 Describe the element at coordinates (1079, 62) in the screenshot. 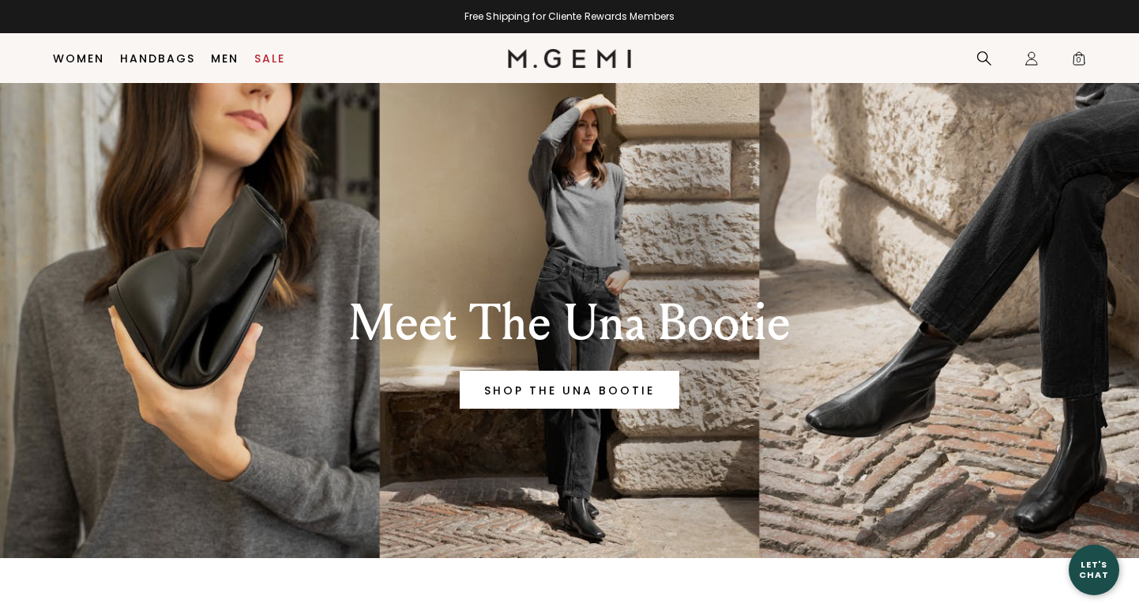

I see `span: 0` at that location.